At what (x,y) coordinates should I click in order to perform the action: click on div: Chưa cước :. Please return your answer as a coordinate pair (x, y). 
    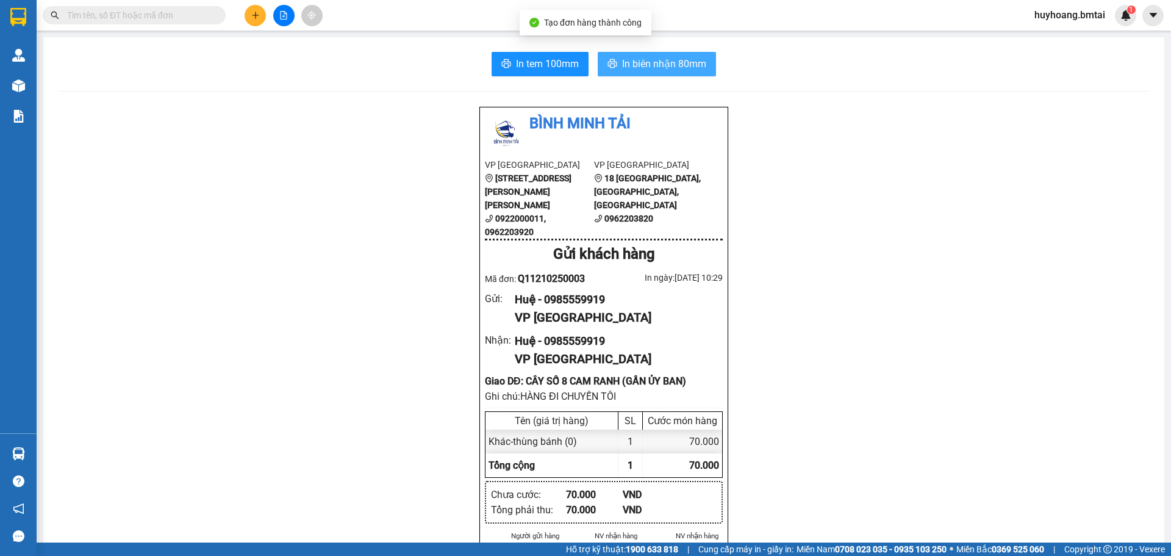
    Looking at the image, I should click on (528, 494).